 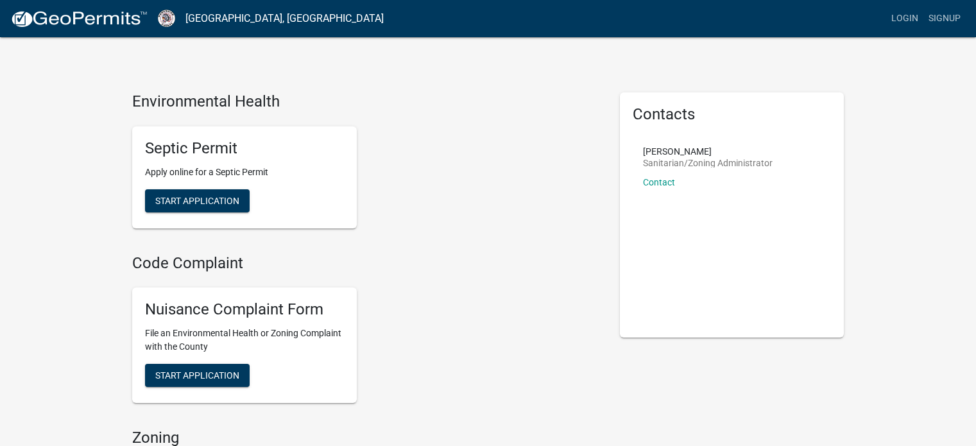 I want to click on p: File an Environmental Health or Zoning Complaint with the County, so click(x=244, y=340).